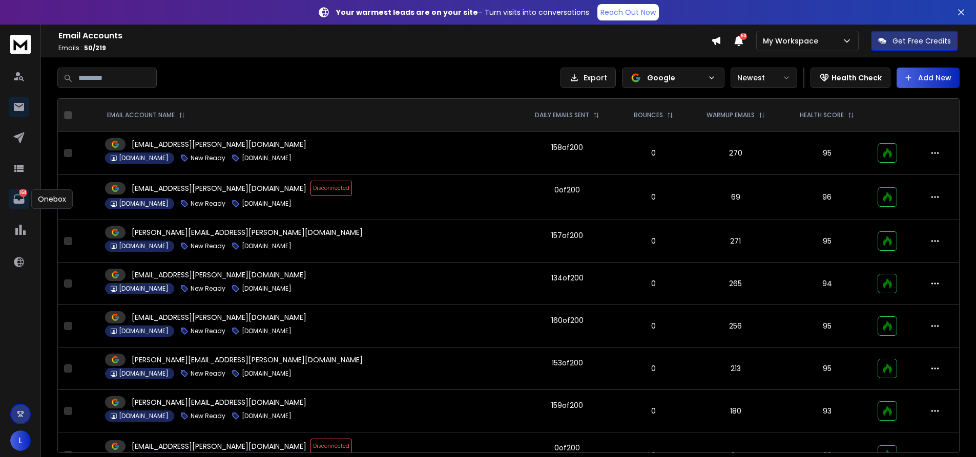 Image resolution: width=976 pixels, height=457 pixels. Describe the element at coordinates (827, 197) in the screenshot. I see `td: 96` at that location.